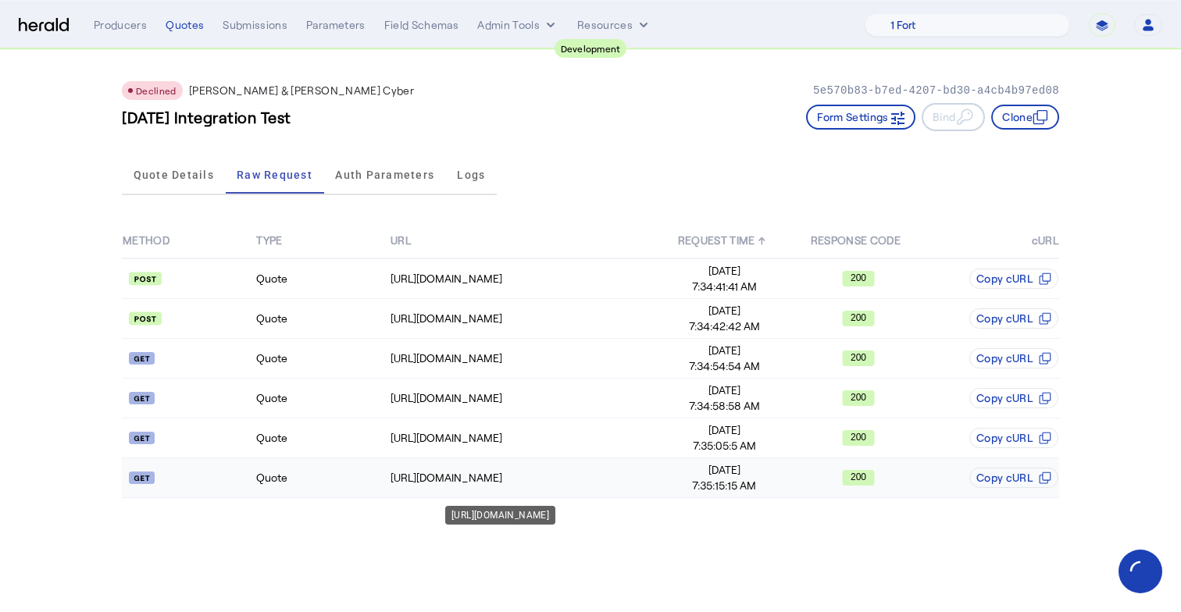 The image size is (1181, 612). I want to click on th: METHOD, so click(188, 241).